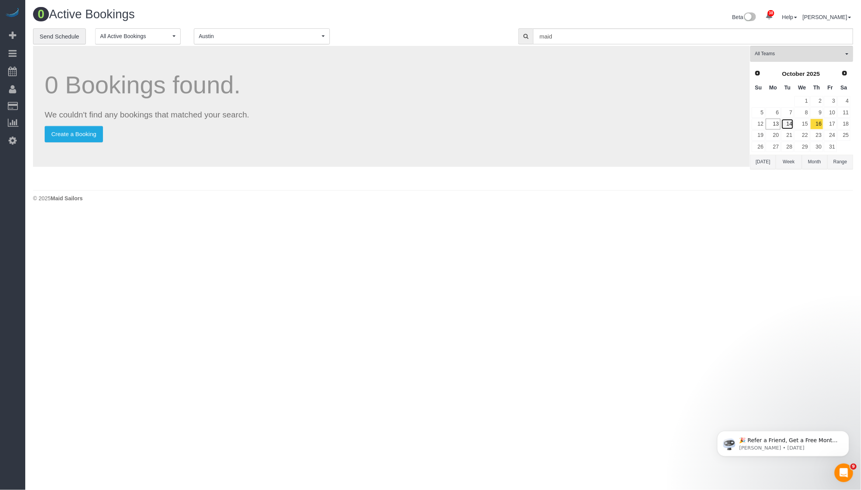 This screenshot has height=490, width=861. I want to click on span: 38, so click(771, 13).